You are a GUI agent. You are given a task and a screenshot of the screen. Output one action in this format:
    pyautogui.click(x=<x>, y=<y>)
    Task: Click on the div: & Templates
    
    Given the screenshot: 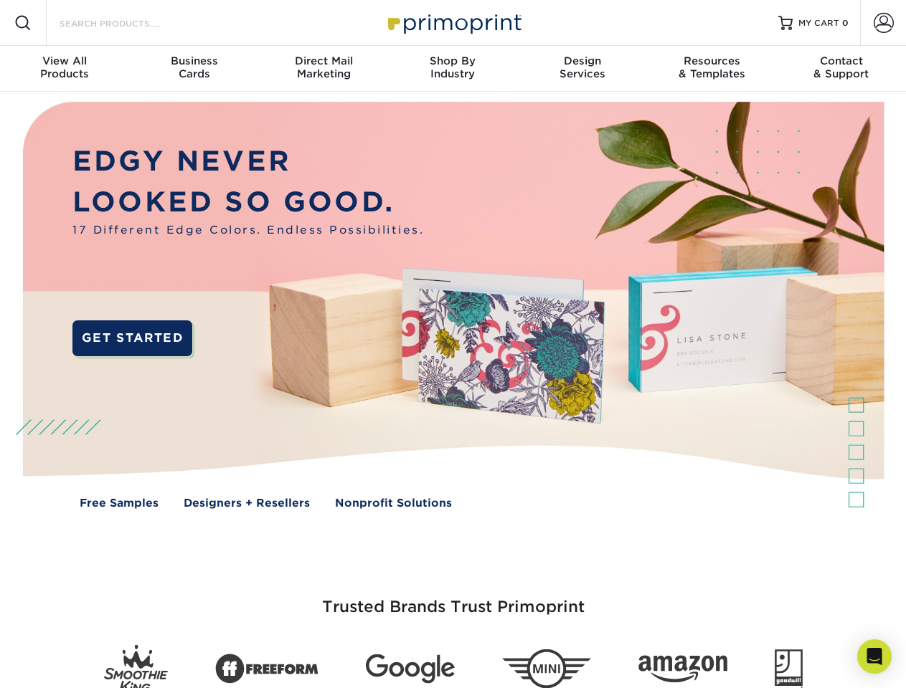 What is the action you would take?
    pyautogui.click(x=711, y=67)
    